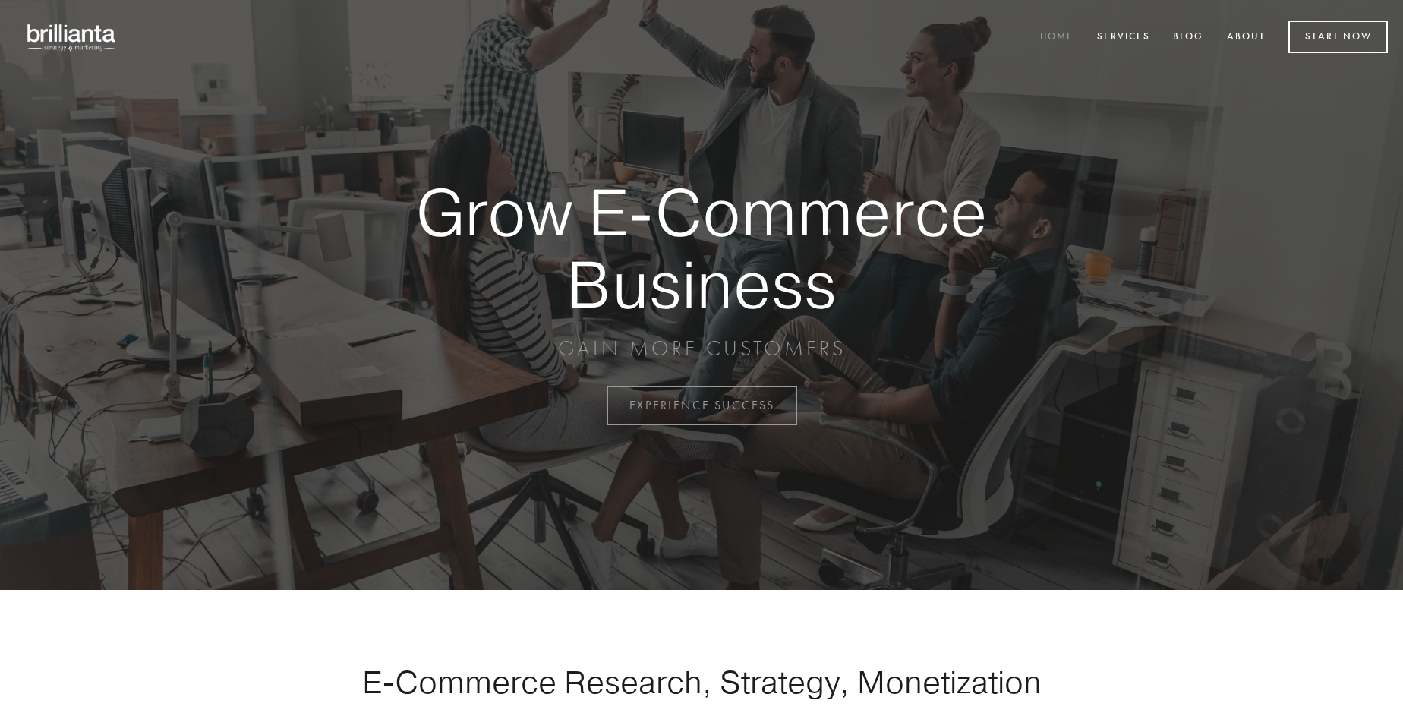 Image resolution: width=1403 pixels, height=713 pixels. Describe the element at coordinates (72, 37) in the screenshot. I see `img: brillianta - research, strategy, marketing` at that location.